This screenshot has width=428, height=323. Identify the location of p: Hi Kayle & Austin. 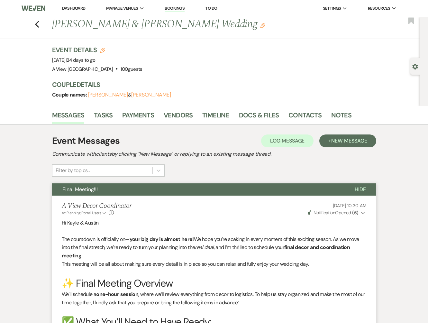
(214, 223).